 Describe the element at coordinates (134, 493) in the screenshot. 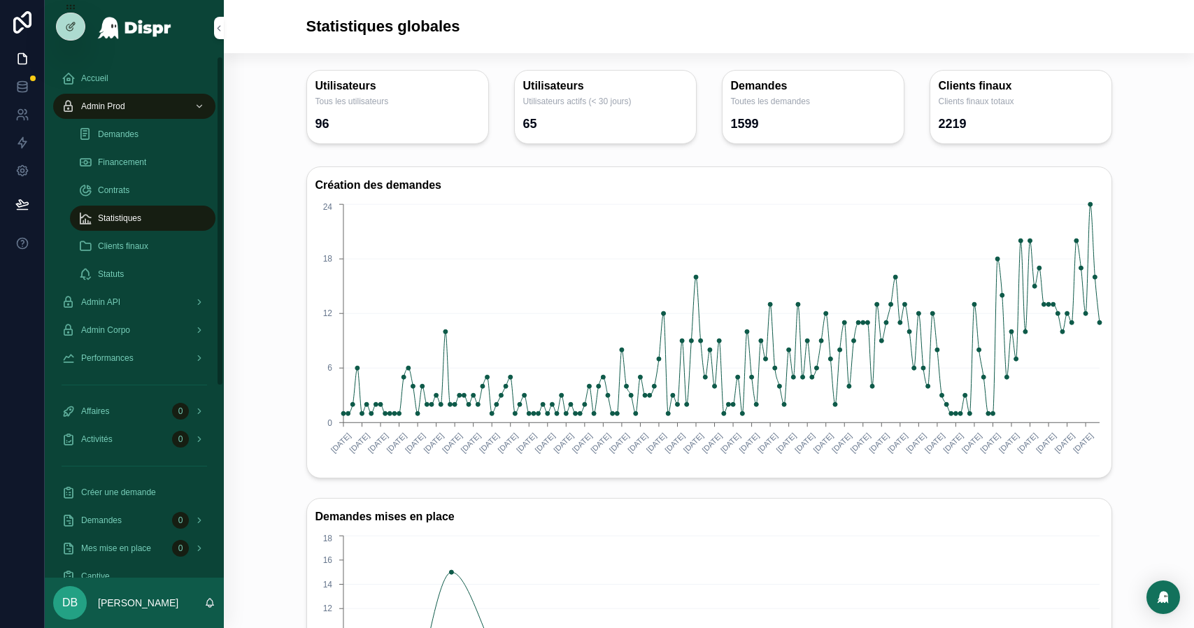

I see `a: Créer une demande` at that location.